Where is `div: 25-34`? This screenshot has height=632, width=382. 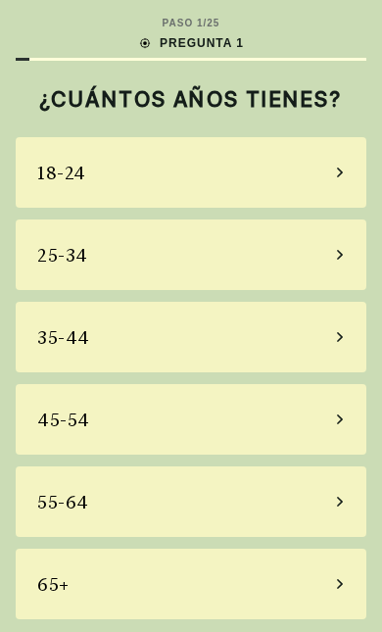
div: 25-34 is located at coordinates (63, 255).